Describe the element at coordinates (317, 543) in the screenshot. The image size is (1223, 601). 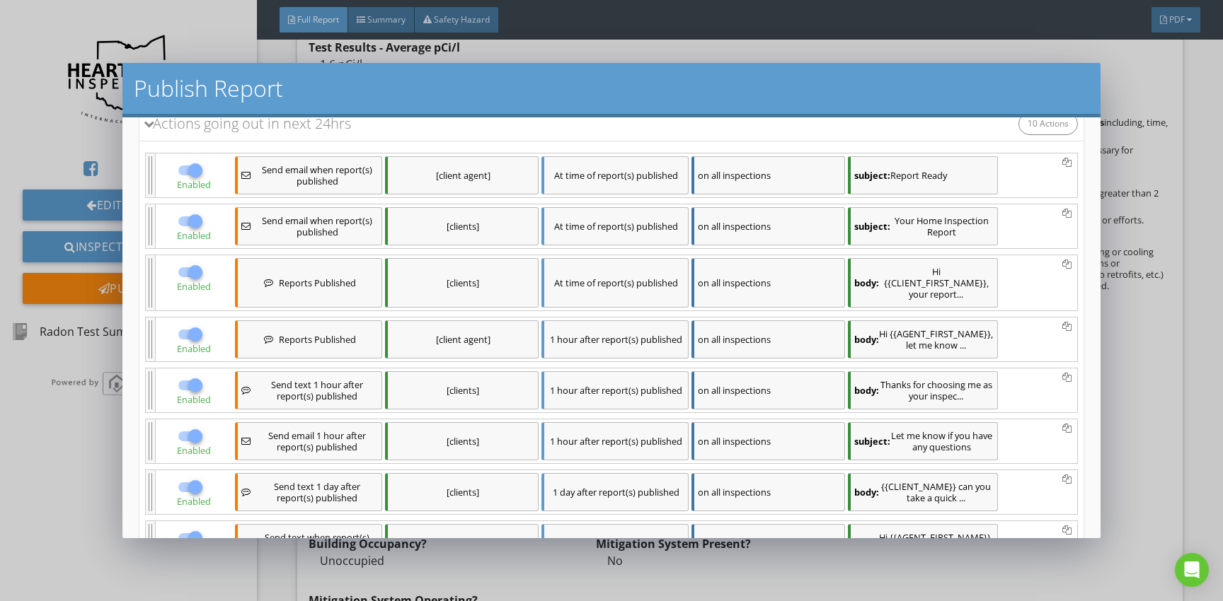
I see `span: Send text when report(s) published` at that location.